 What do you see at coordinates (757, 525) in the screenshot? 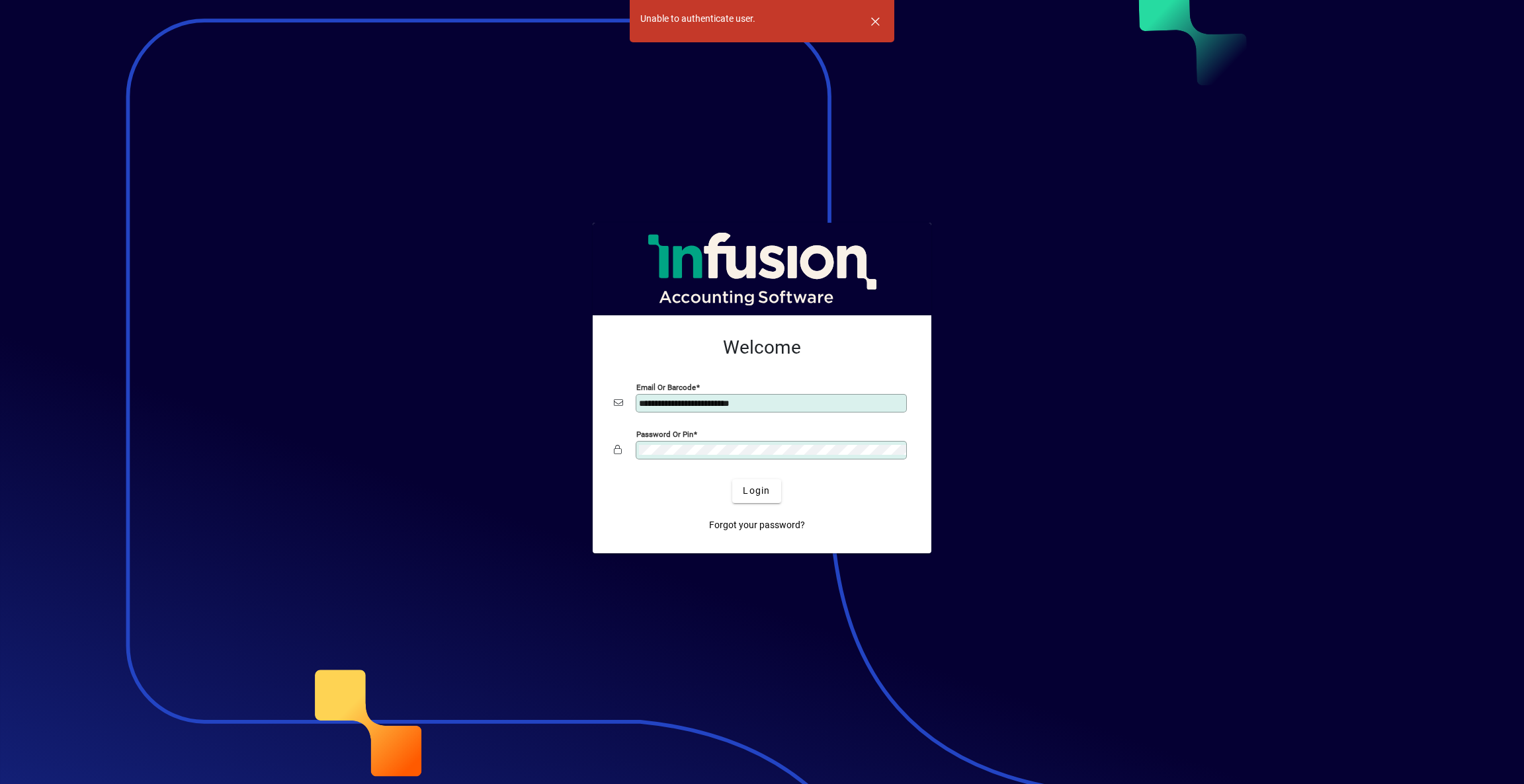
I see `span: Forgot your password?` at bounding box center [757, 525].